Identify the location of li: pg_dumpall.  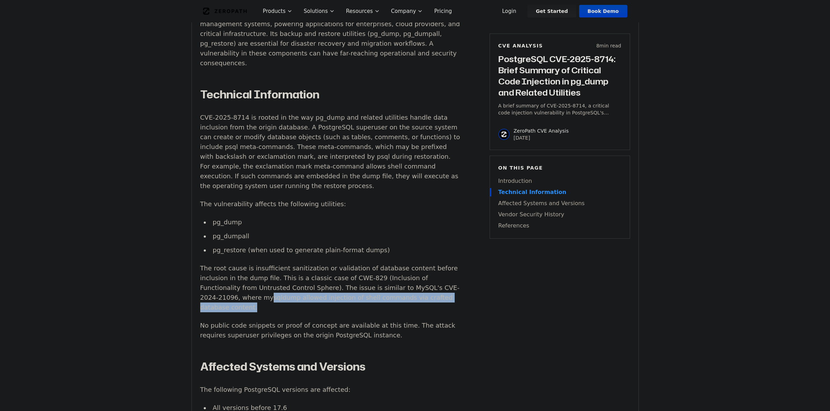
(335, 236).